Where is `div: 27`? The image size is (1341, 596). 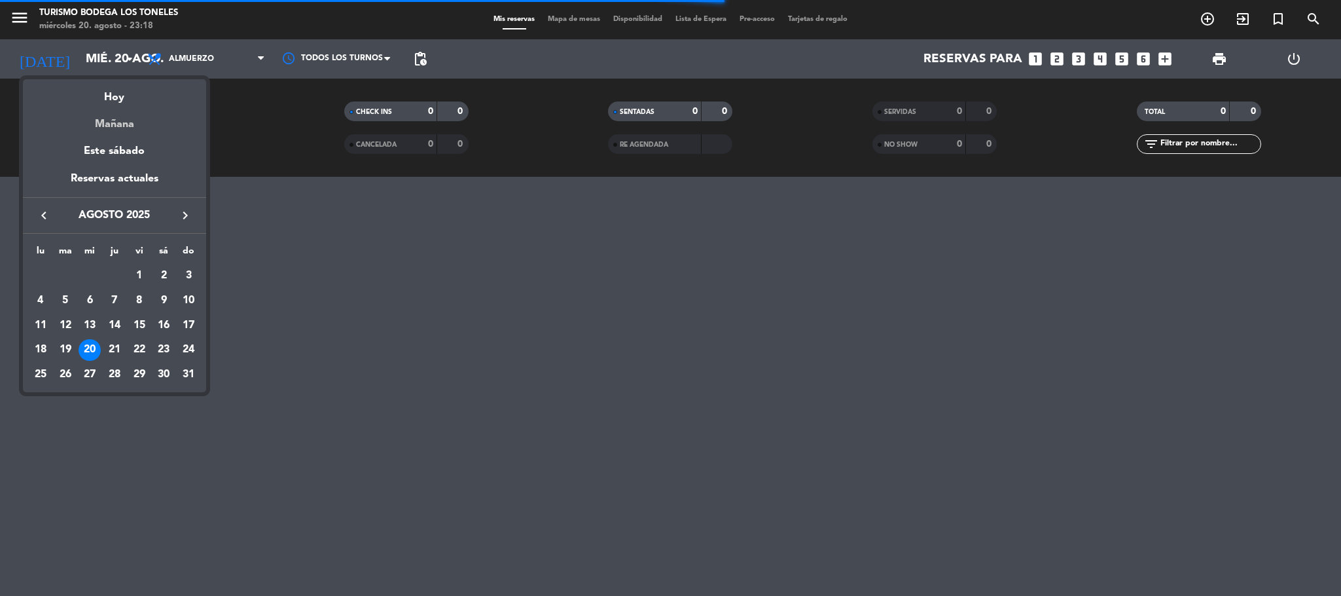
div: 27 is located at coordinates (90, 374).